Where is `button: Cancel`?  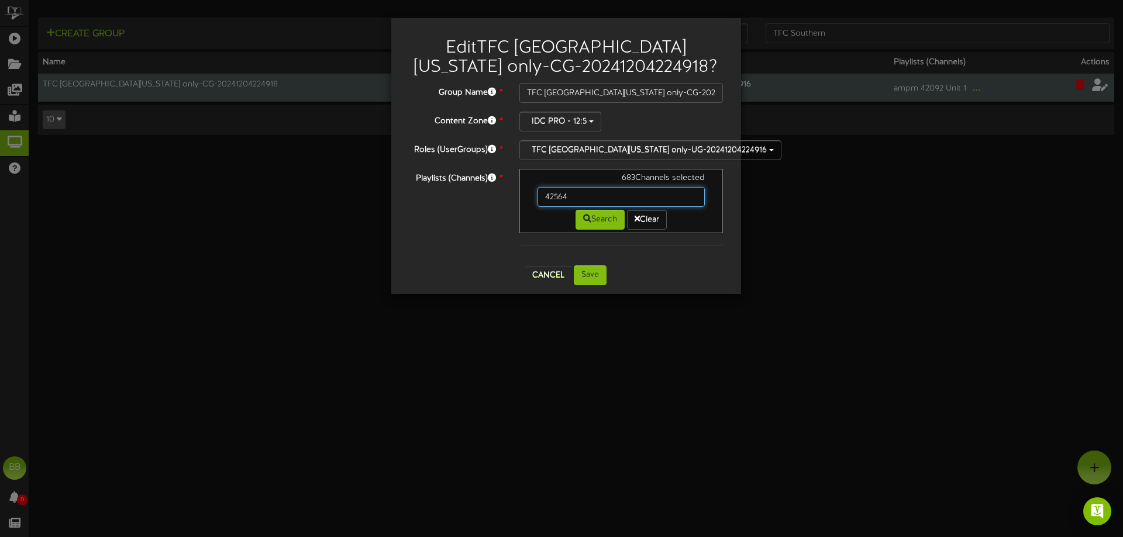 button: Cancel is located at coordinates (548, 275).